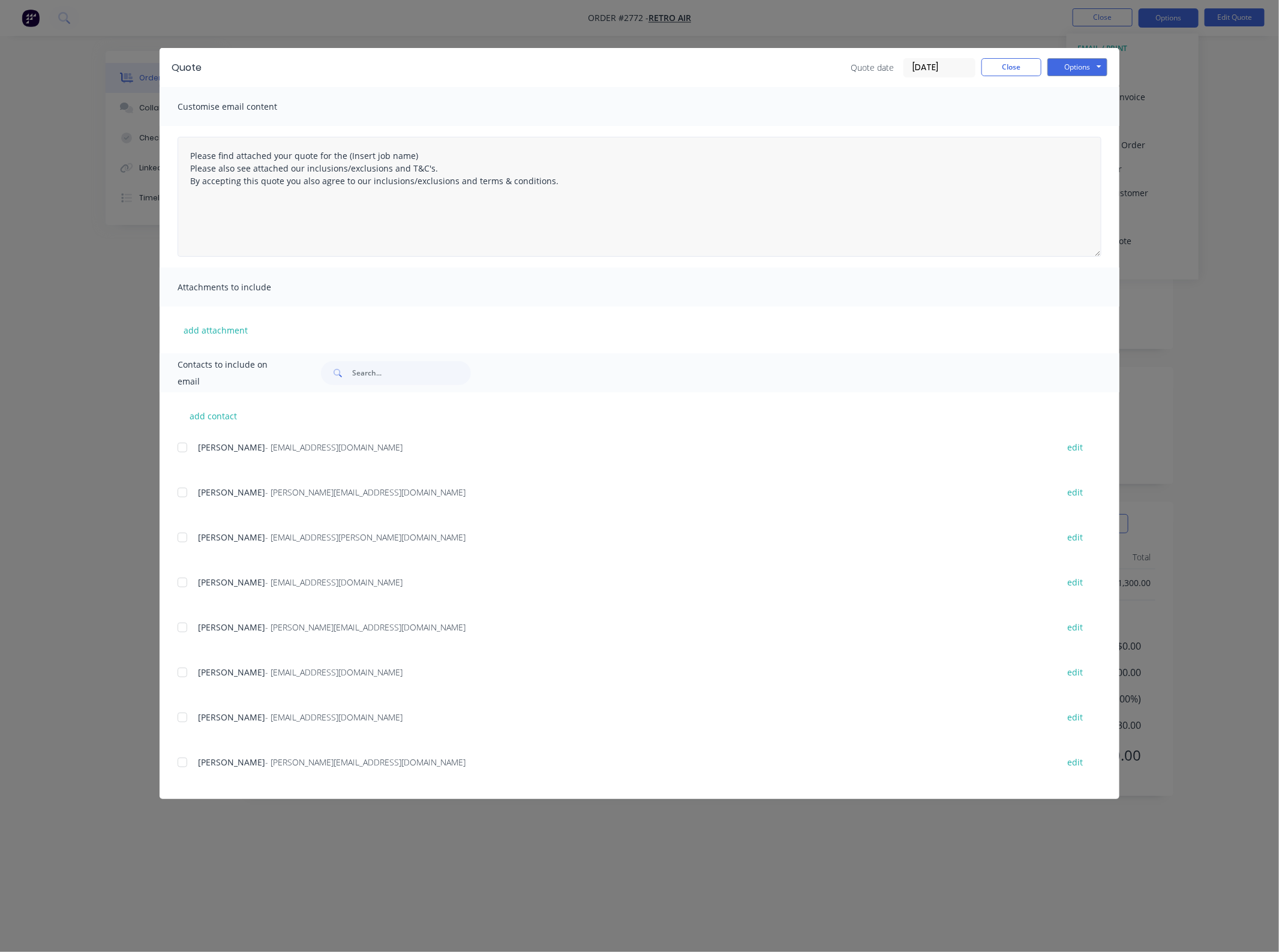  Describe the element at coordinates (244, 106) in the screenshot. I see `span: Customise email content` at that location.